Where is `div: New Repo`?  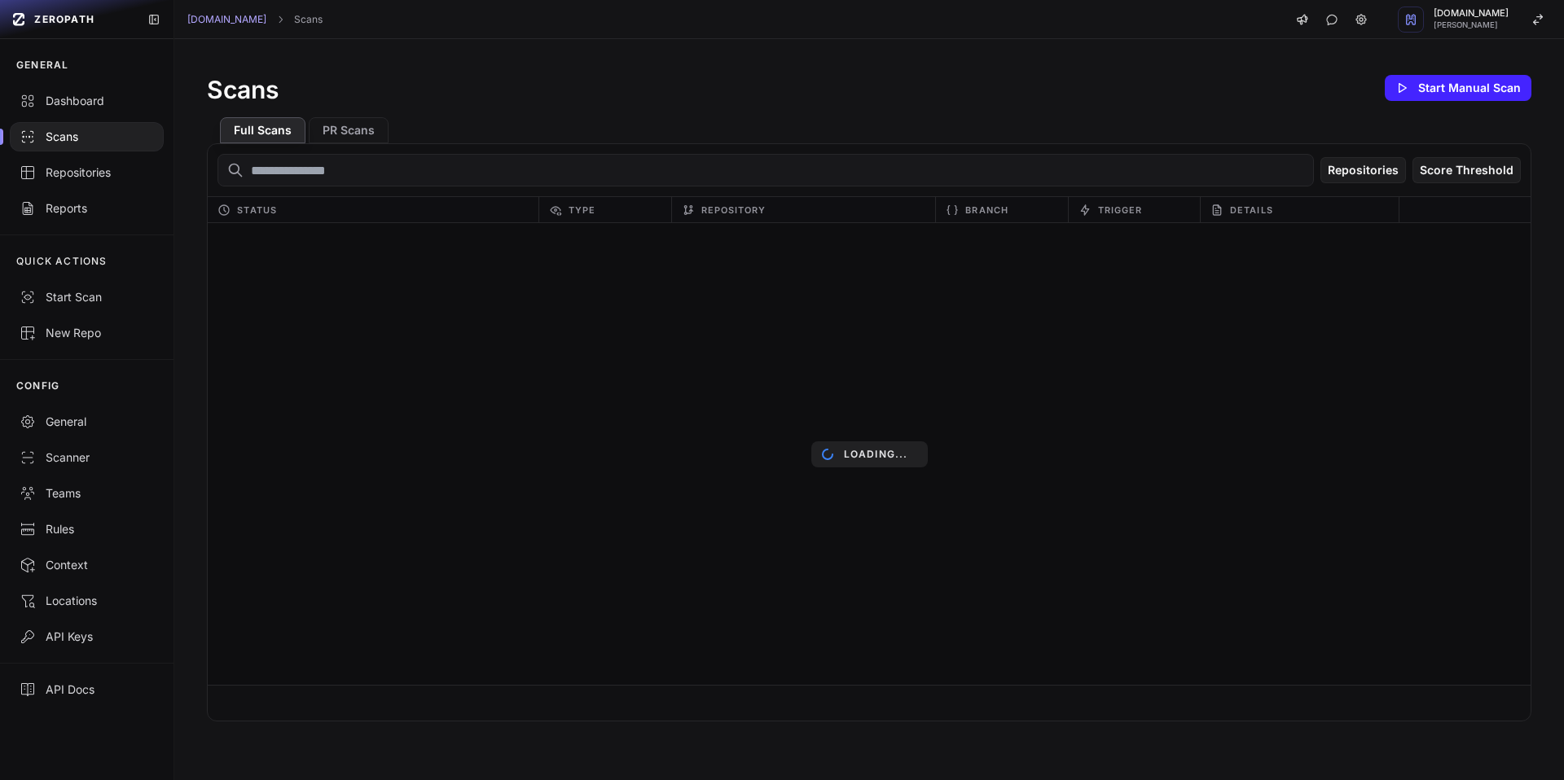
div: New Repo is located at coordinates (86, 333).